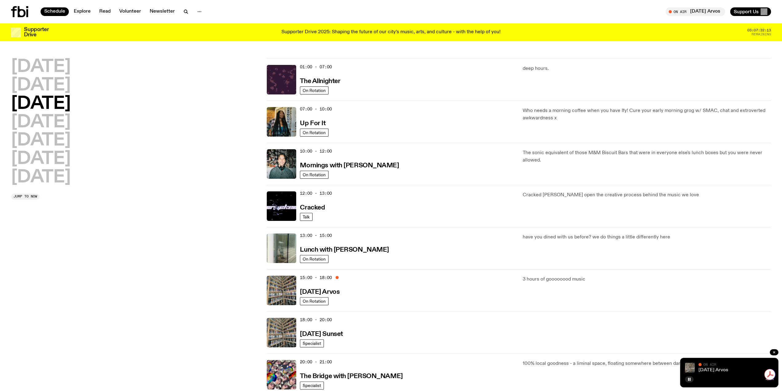 The width and height of the screenshot is (782, 391). What do you see at coordinates (647, 69) in the screenshot?
I see `p: deep hours.` at bounding box center [647, 69].